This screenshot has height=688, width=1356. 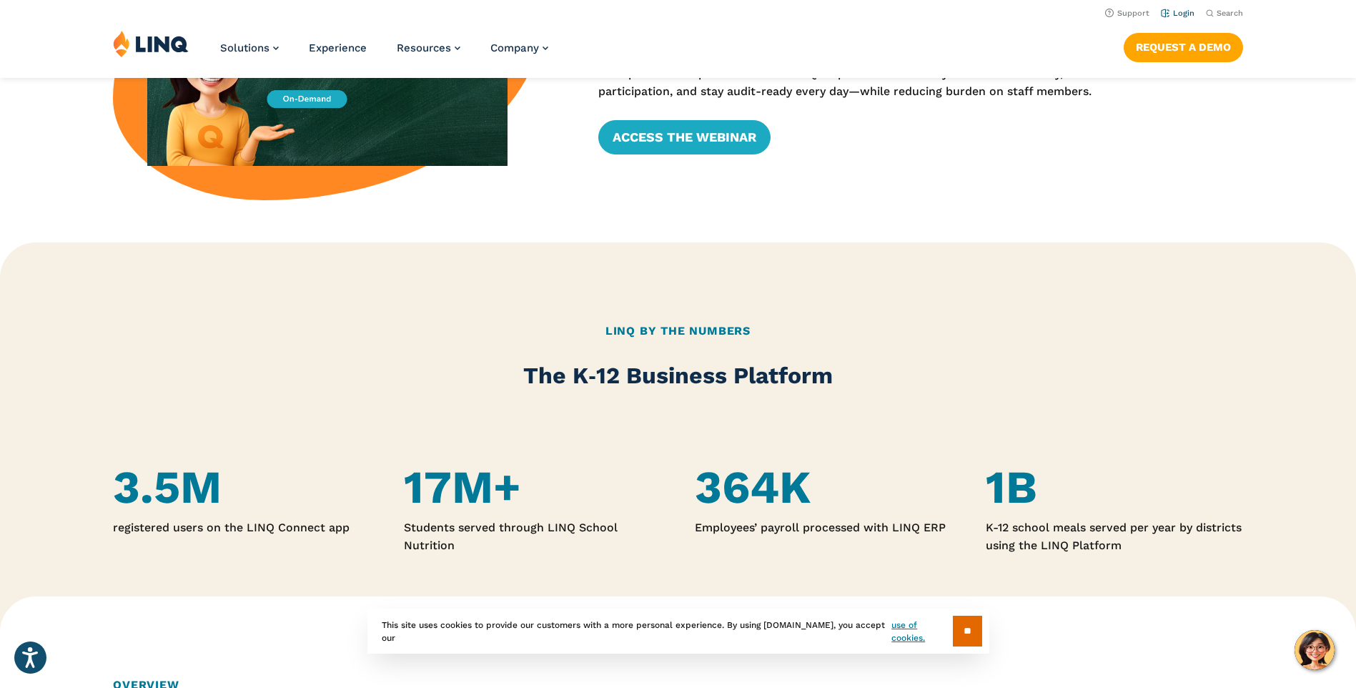 What do you see at coordinates (242, 528) in the screenshot?
I see `p: registered users on the LINQ Connect app` at bounding box center [242, 528].